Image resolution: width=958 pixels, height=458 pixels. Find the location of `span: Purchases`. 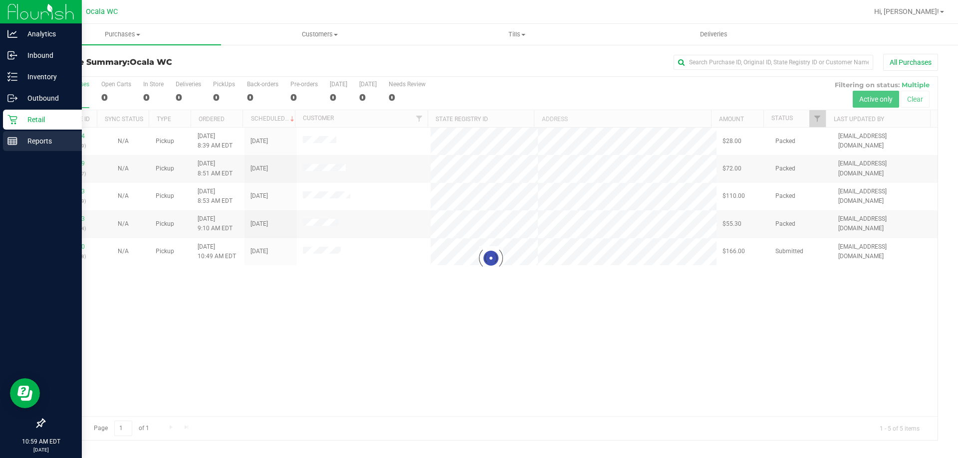

span: Purchases is located at coordinates (122, 34).